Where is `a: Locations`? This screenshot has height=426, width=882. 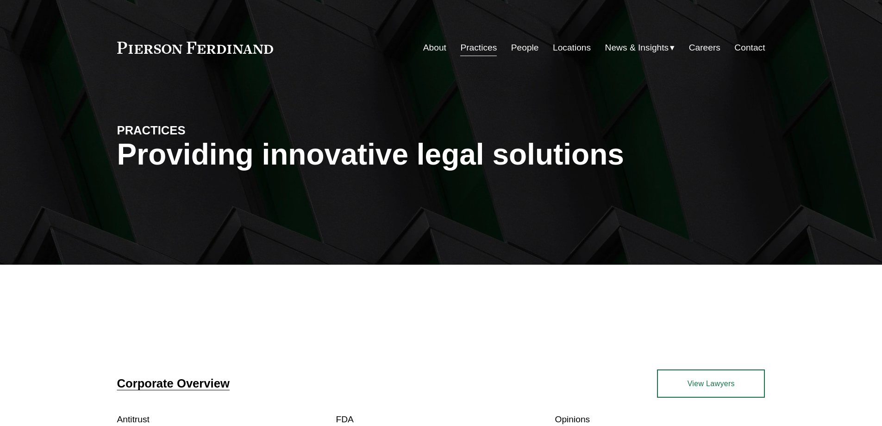
a: Locations is located at coordinates (572, 48).